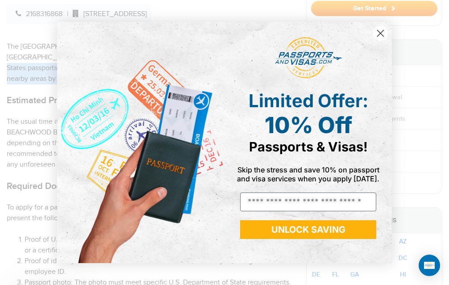 The image size is (449, 285). I want to click on div: Open Intercom Messenger, so click(430, 265).